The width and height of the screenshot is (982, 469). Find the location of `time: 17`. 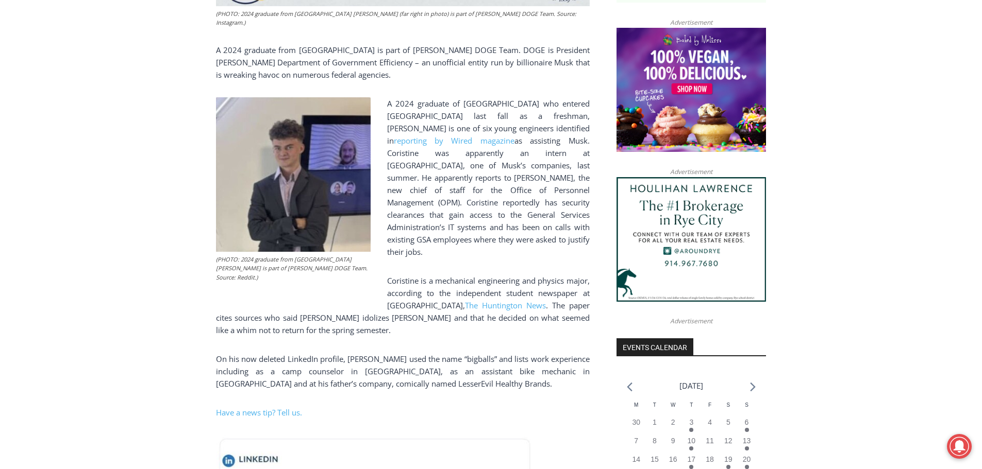

time: 17 is located at coordinates (692, 460).